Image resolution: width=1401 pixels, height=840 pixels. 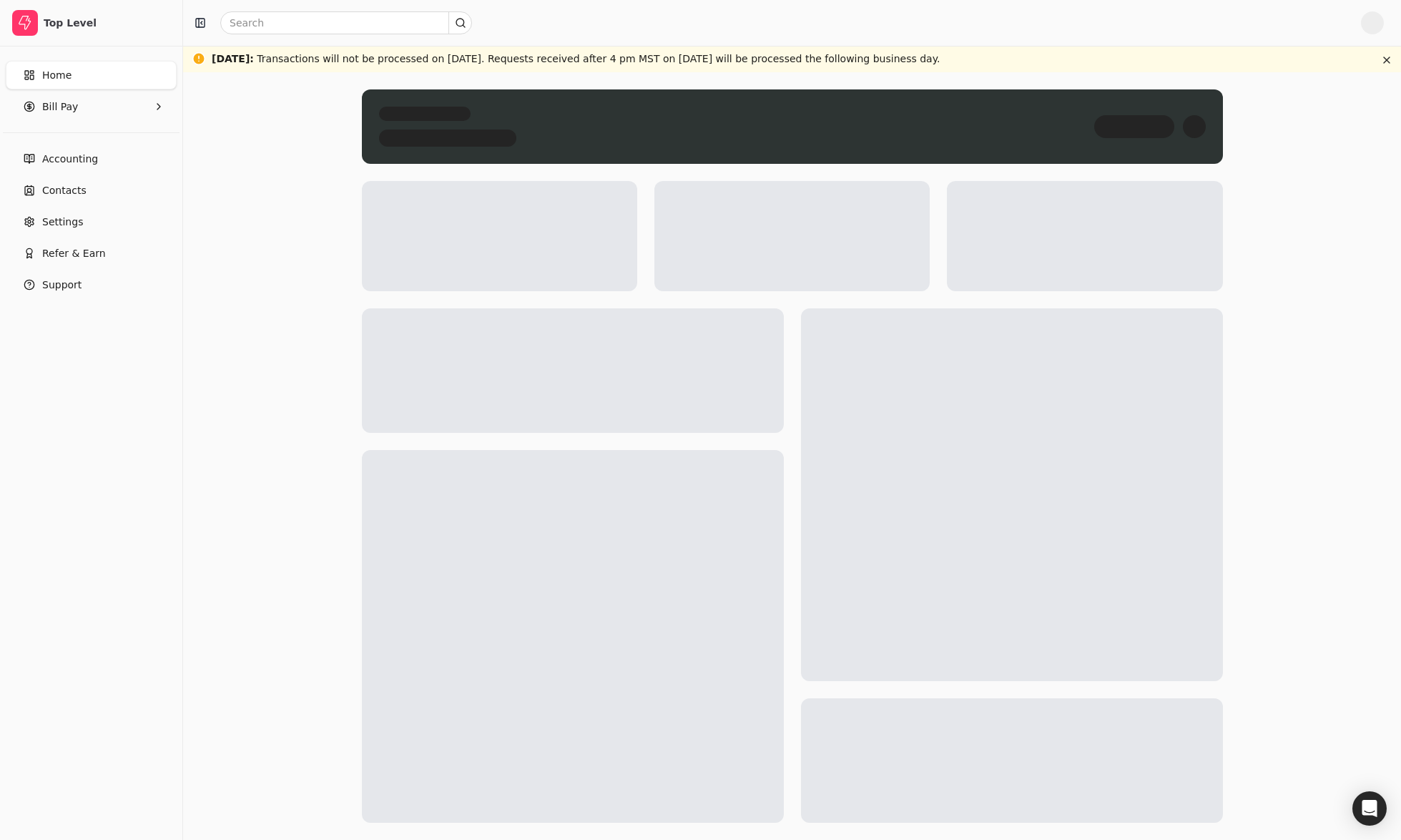 What do you see at coordinates (70, 159) in the screenshot?
I see `span: Accounting` at bounding box center [70, 159].